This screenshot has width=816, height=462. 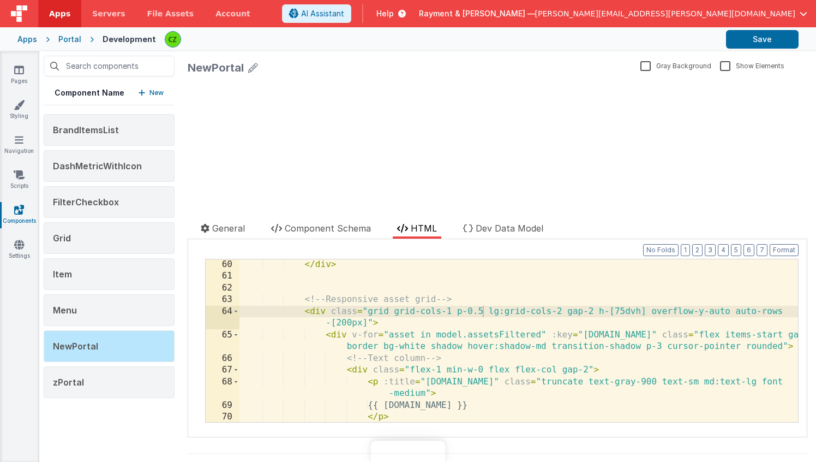 I want to click on div: 60, so click(x=223, y=265).